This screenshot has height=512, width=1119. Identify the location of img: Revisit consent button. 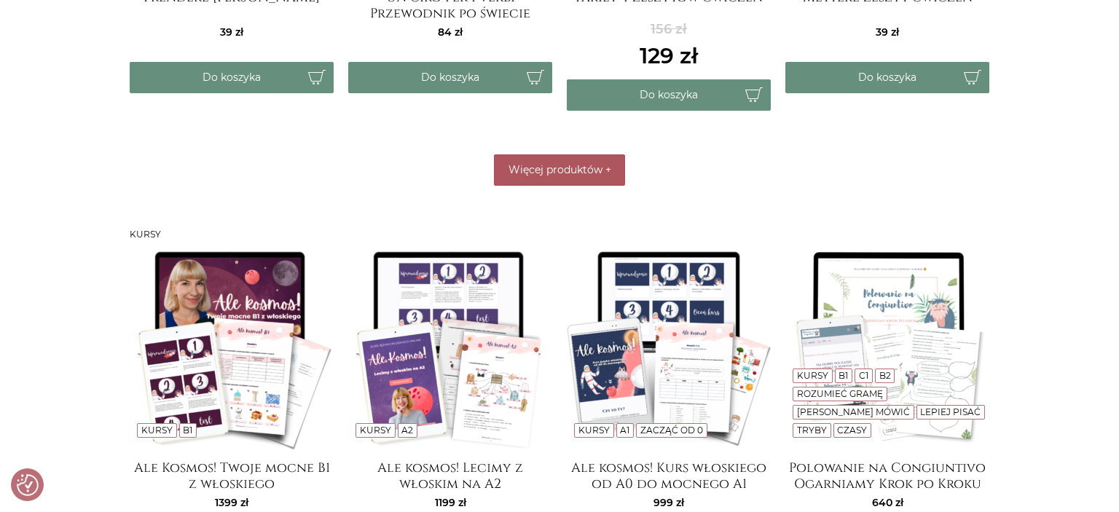
(28, 485).